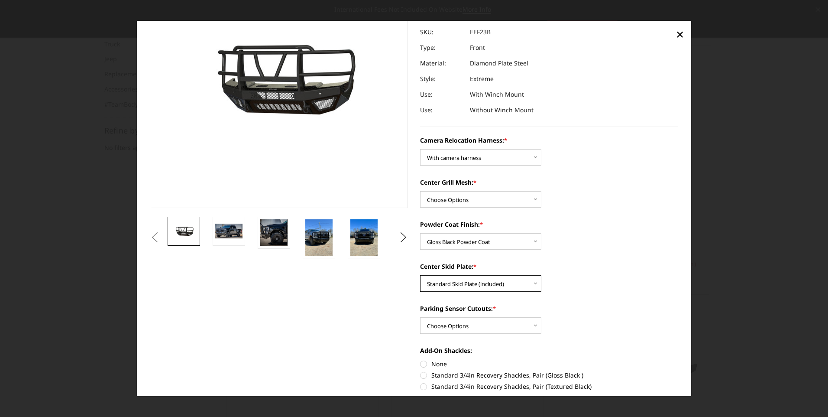 This screenshot has width=828, height=417. Describe the element at coordinates (549, 266) in the screenshot. I see `label: Center Skid Plate:` at that location.